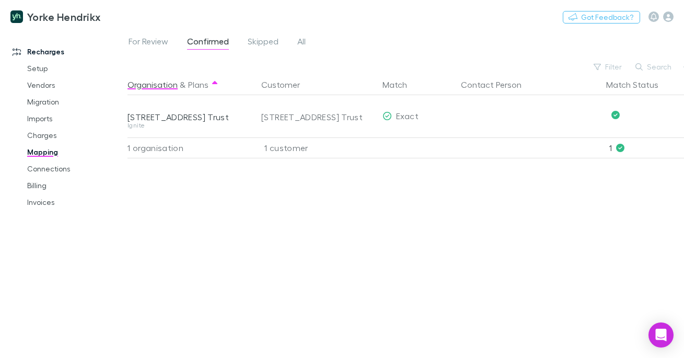 The image size is (684, 358). I want to click on a: Yorke Hendrikx, so click(55, 17).